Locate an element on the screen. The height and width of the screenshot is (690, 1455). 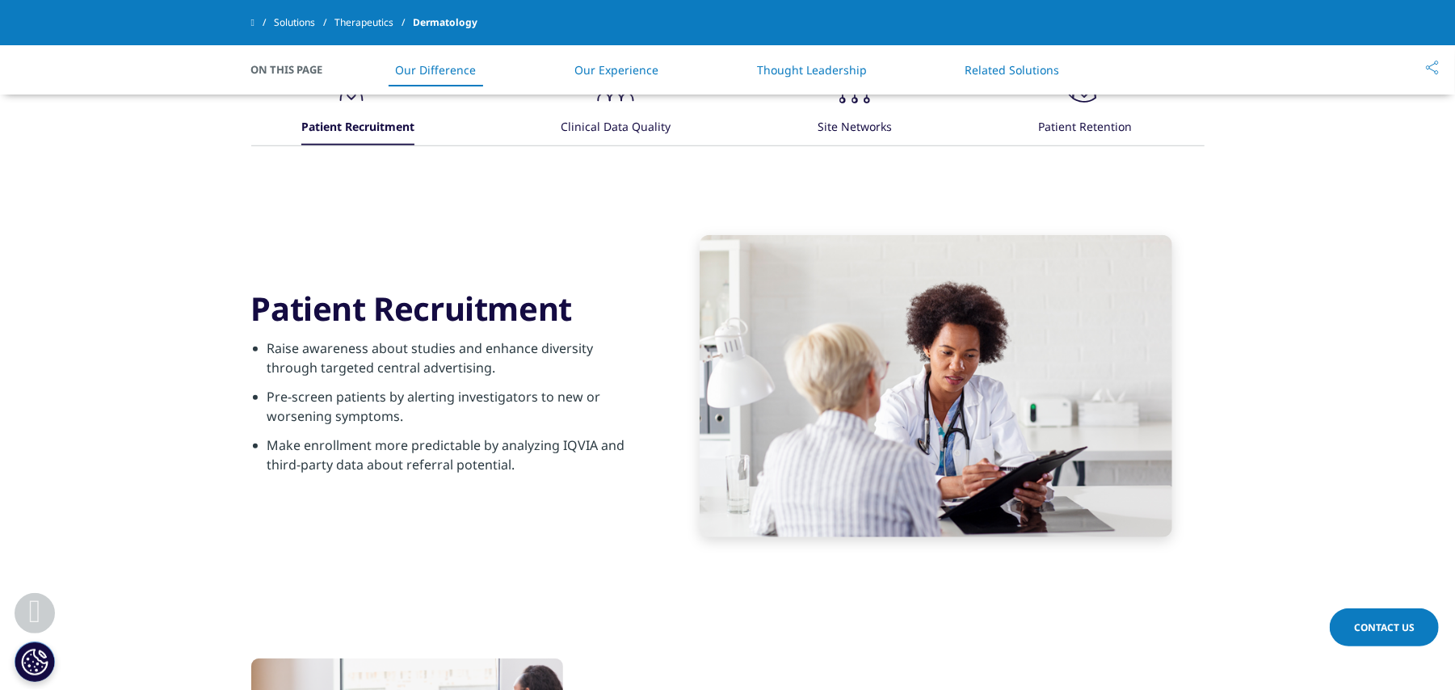
span: On This Page is located at coordinates (296, 69).